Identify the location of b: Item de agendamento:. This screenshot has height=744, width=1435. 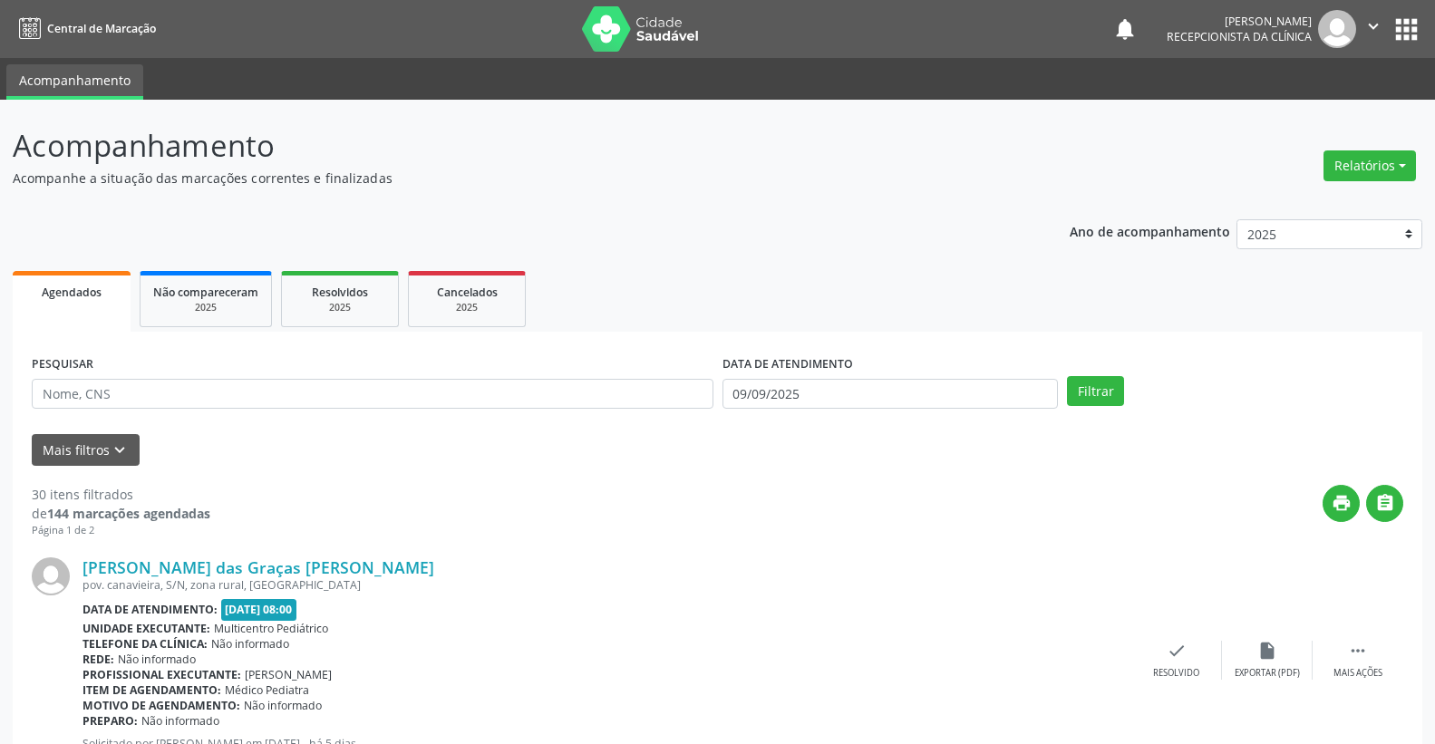
(151, 690).